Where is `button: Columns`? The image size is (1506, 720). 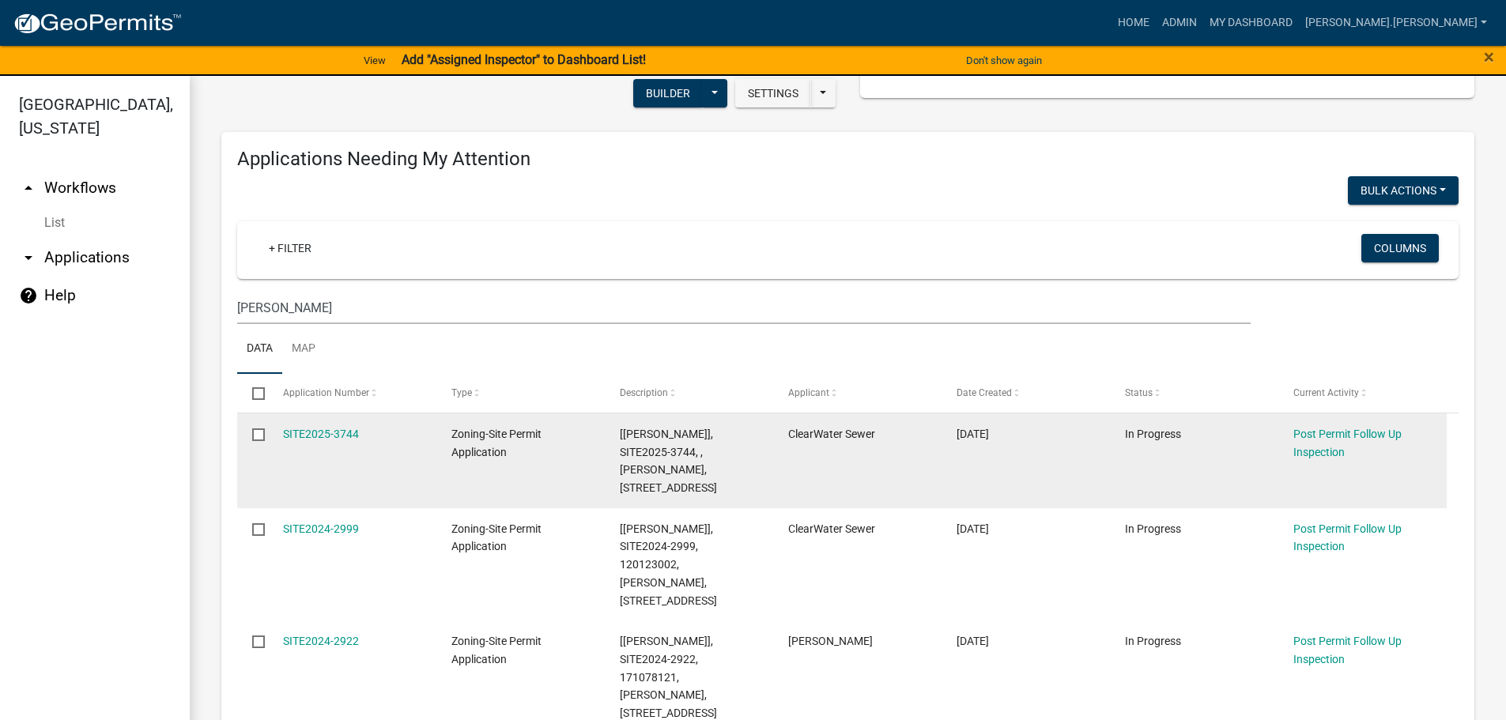
button: Columns is located at coordinates (1400, 248).